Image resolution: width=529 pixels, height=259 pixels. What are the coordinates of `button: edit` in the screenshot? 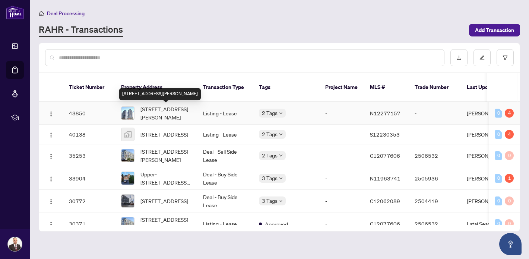 It's located at (482, 58).